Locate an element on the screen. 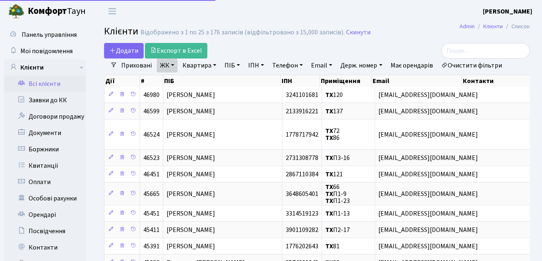  th: Дії is located at coordinates (122, 81).